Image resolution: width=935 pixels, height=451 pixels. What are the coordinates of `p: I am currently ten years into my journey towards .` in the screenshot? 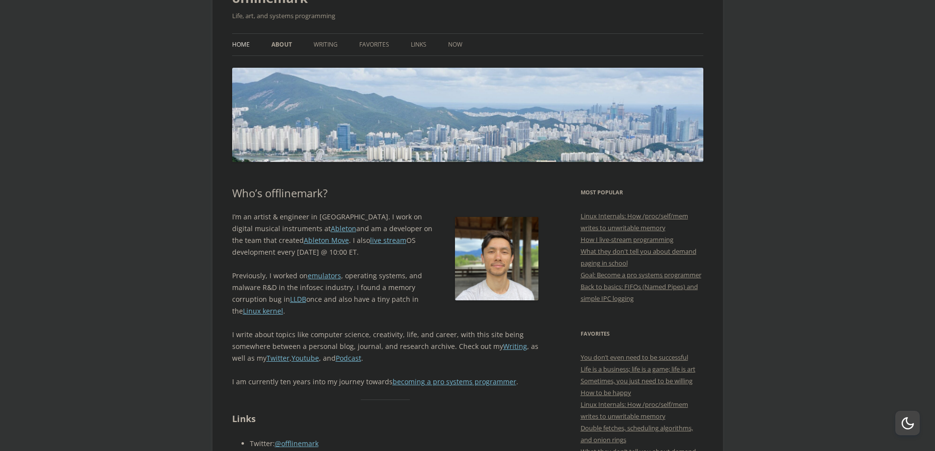 It's located at (385, 382).